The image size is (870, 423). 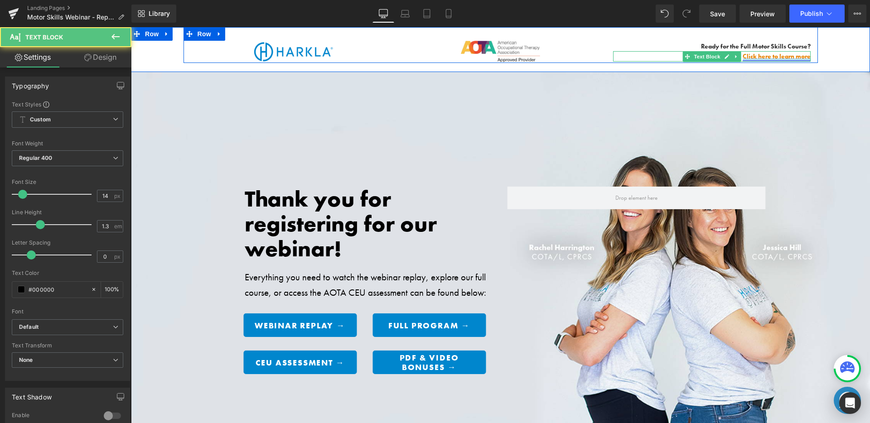 I want to click on a: Tablet, so click(x=427, y=14).